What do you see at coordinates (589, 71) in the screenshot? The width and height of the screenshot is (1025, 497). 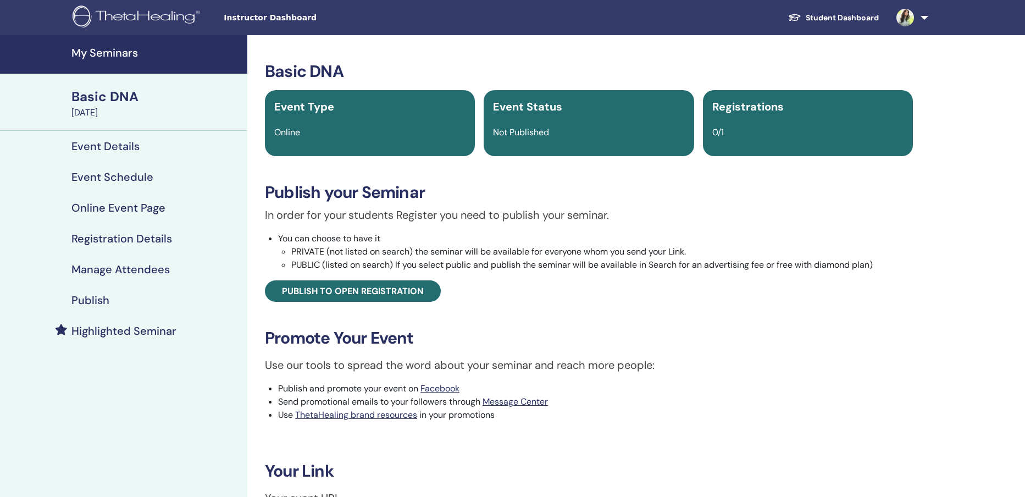 I see `h3: Basic DNA` at bounding box center [589, 71].